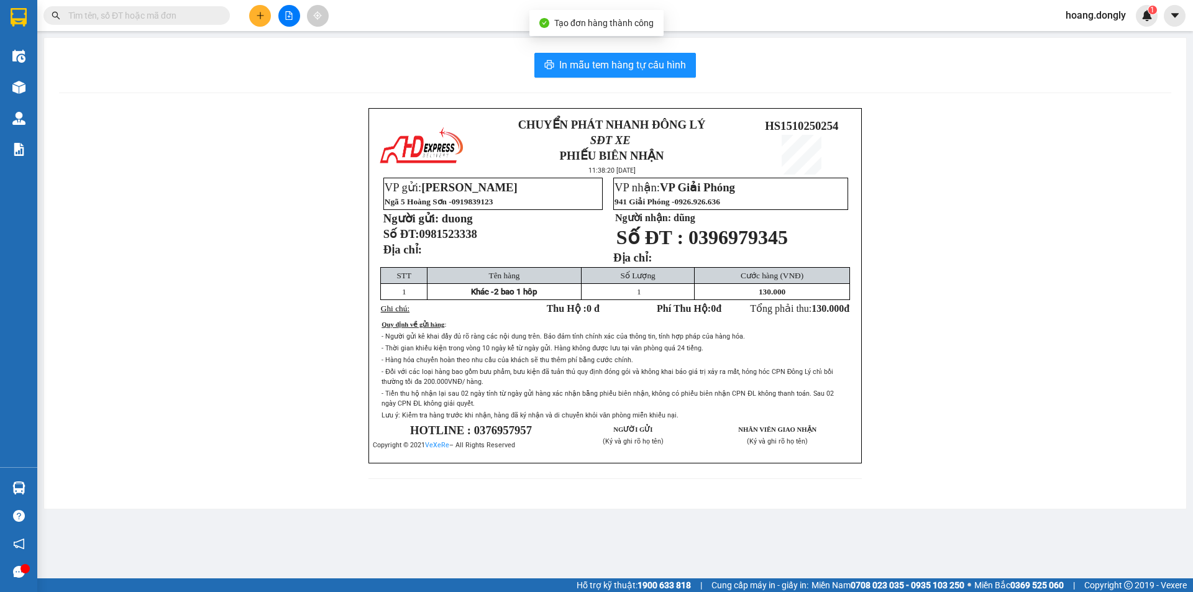 The image size is (1193, 592). I want to click on button: caret-down, so click(1174, 16).